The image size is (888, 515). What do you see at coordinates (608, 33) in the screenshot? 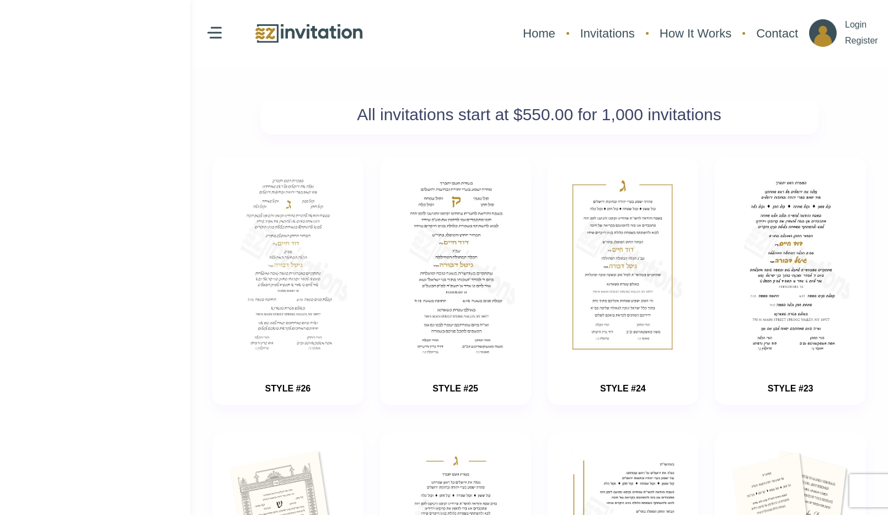
I see `a: Invitations` at bounding box center [608, 33].